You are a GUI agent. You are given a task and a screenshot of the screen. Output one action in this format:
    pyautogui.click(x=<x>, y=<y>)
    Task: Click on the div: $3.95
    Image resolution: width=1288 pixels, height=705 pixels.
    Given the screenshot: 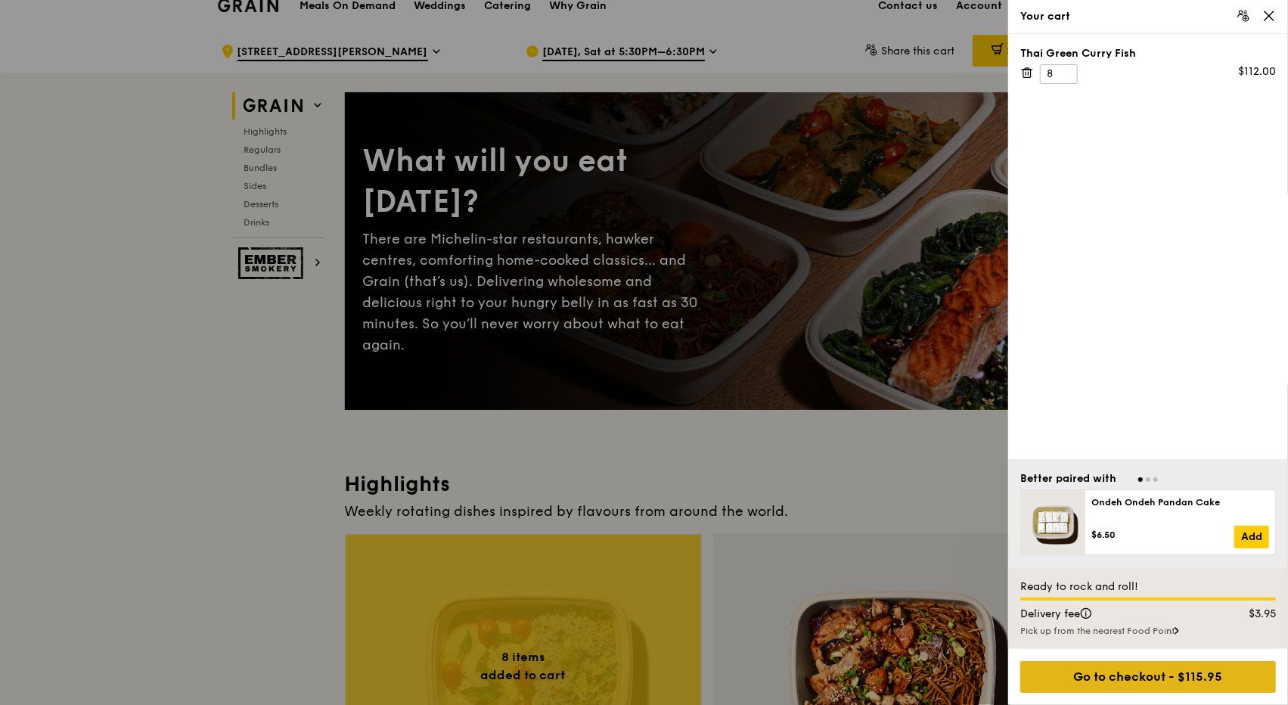 What is the action you would take?
    pyautogui.click(x=1251, y=614)
    